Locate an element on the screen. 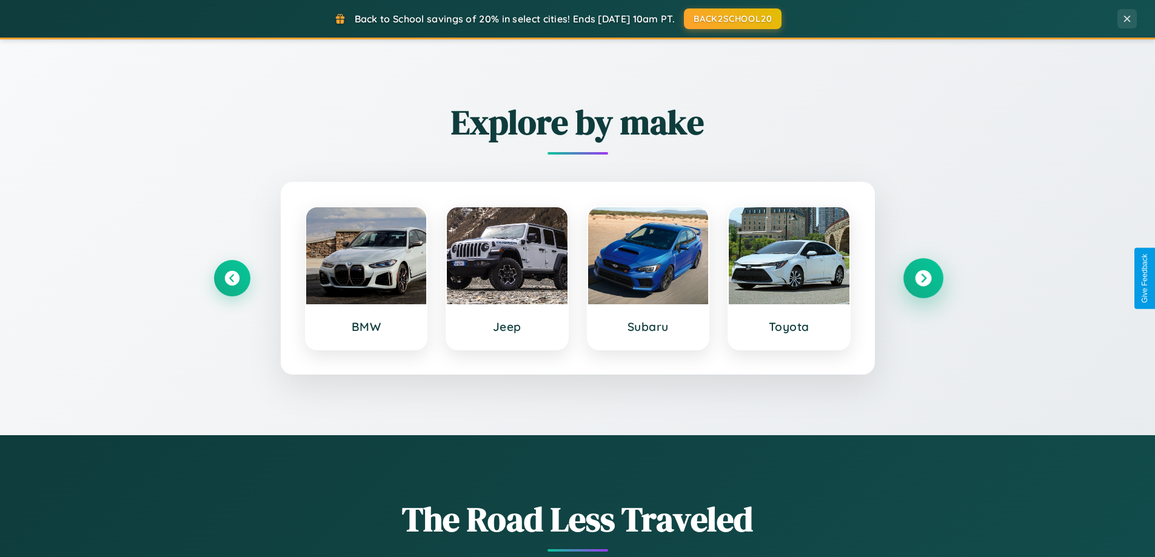 The height and width of the screenshot is (557, 1155). h1: The Road Less Traveled is located at coordinates (578, 519).